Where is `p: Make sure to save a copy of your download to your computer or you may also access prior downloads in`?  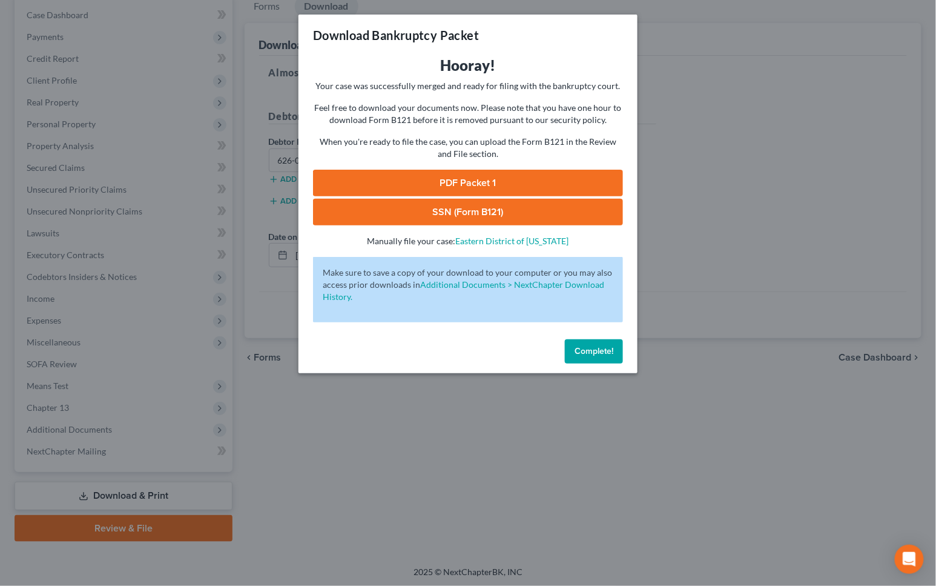 p: Make sure to save a copy of your download to your computer or you may also access prior downloads in is located at coordinates (468, 285).